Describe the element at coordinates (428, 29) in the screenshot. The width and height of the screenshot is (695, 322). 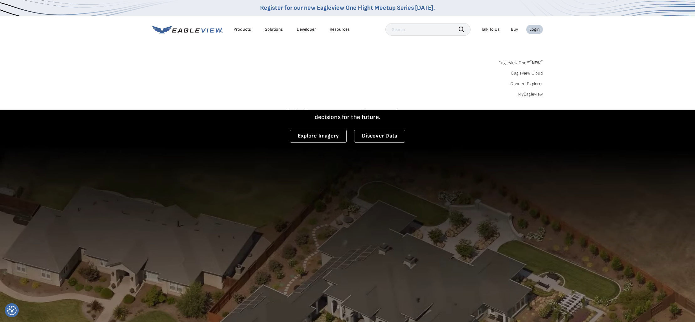
I see `input: Search` at that location.